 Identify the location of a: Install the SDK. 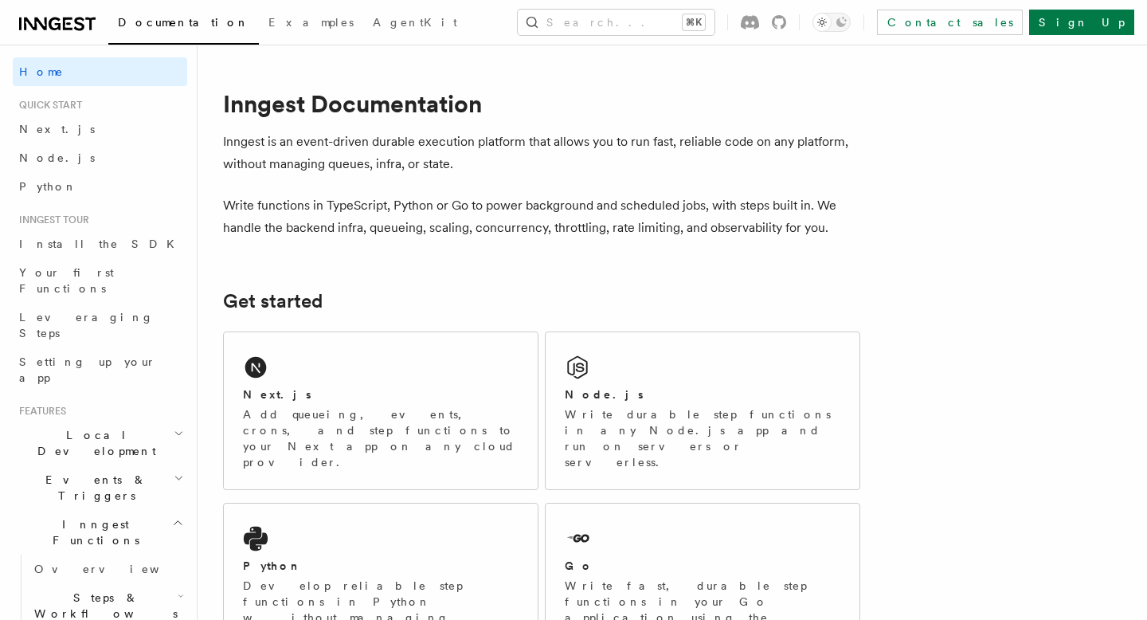
(100, 244).